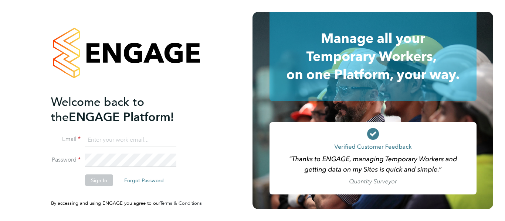  I want to click on span: By accessing and using ENGAGE you agree to our, so click(126, 203).